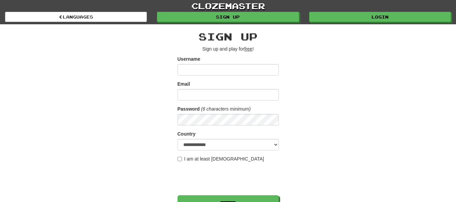 Image resolution: width=456 pixels, height=202 pixels. I want to click on h2: Sign up, so click(228, 36).